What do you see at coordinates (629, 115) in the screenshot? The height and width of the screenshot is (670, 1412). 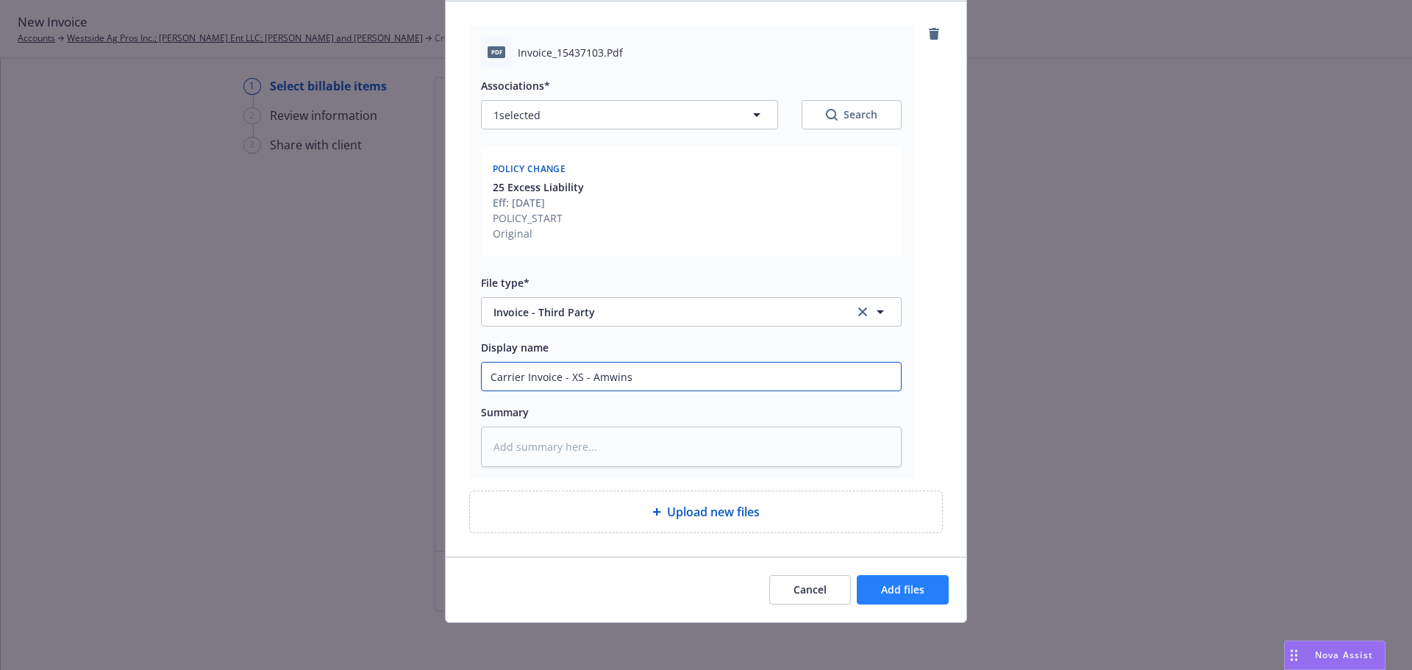 I see `button: 1selected` at bounding box center [629, 115].